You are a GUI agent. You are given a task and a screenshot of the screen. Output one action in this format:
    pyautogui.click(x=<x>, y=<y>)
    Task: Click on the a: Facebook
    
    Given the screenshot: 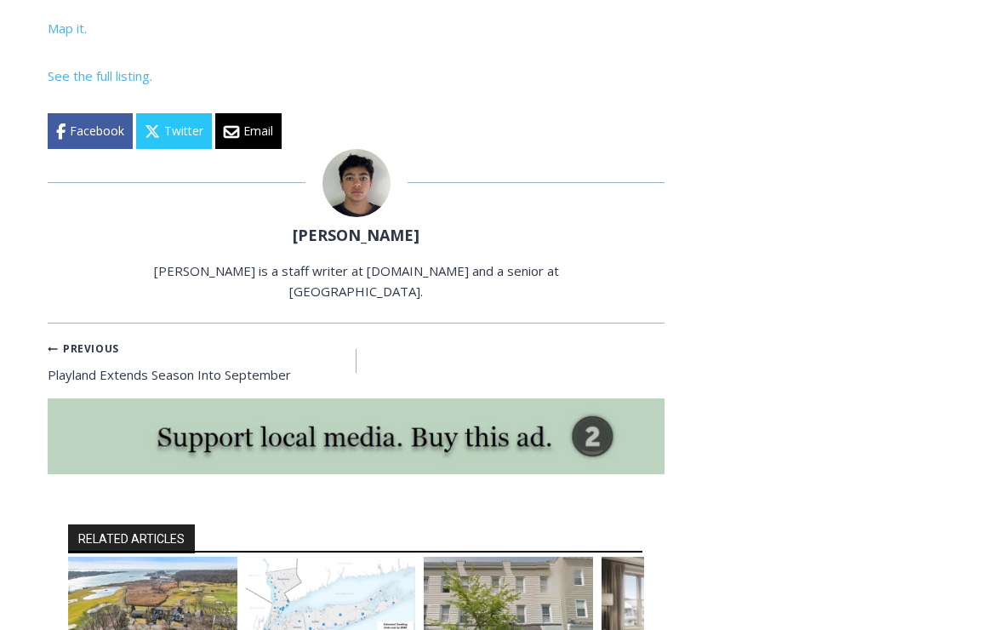 What is the action you would take?
    pyautogui.click(x=90, y=131)
    